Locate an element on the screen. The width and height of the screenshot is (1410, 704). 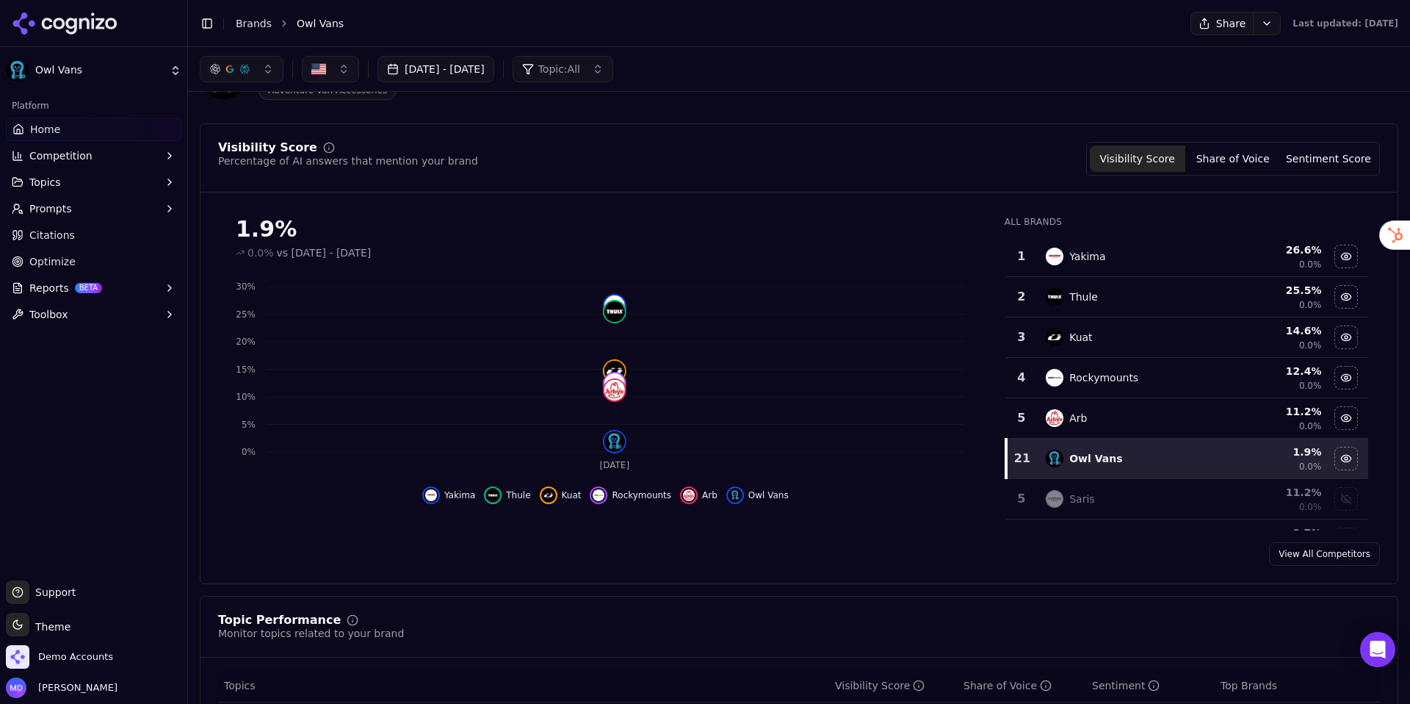
a: View All Competitors is located at coordinates (1324, 554).